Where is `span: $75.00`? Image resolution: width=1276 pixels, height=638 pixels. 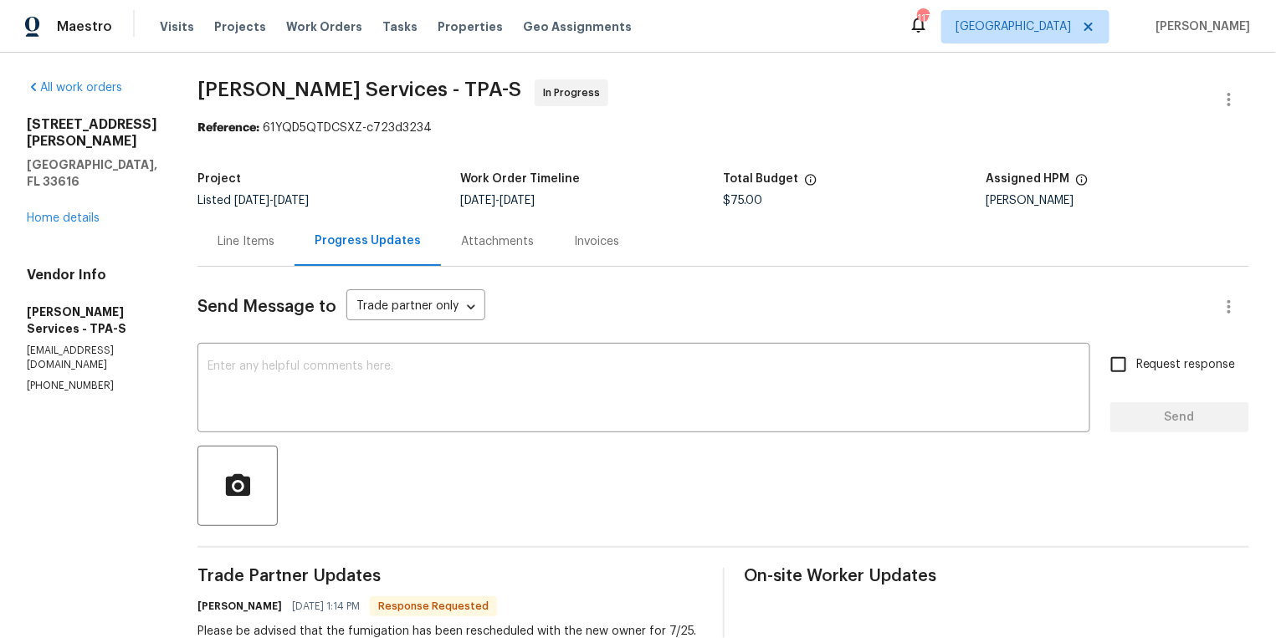 span: $75.00 is located at coordinates (743, 201).